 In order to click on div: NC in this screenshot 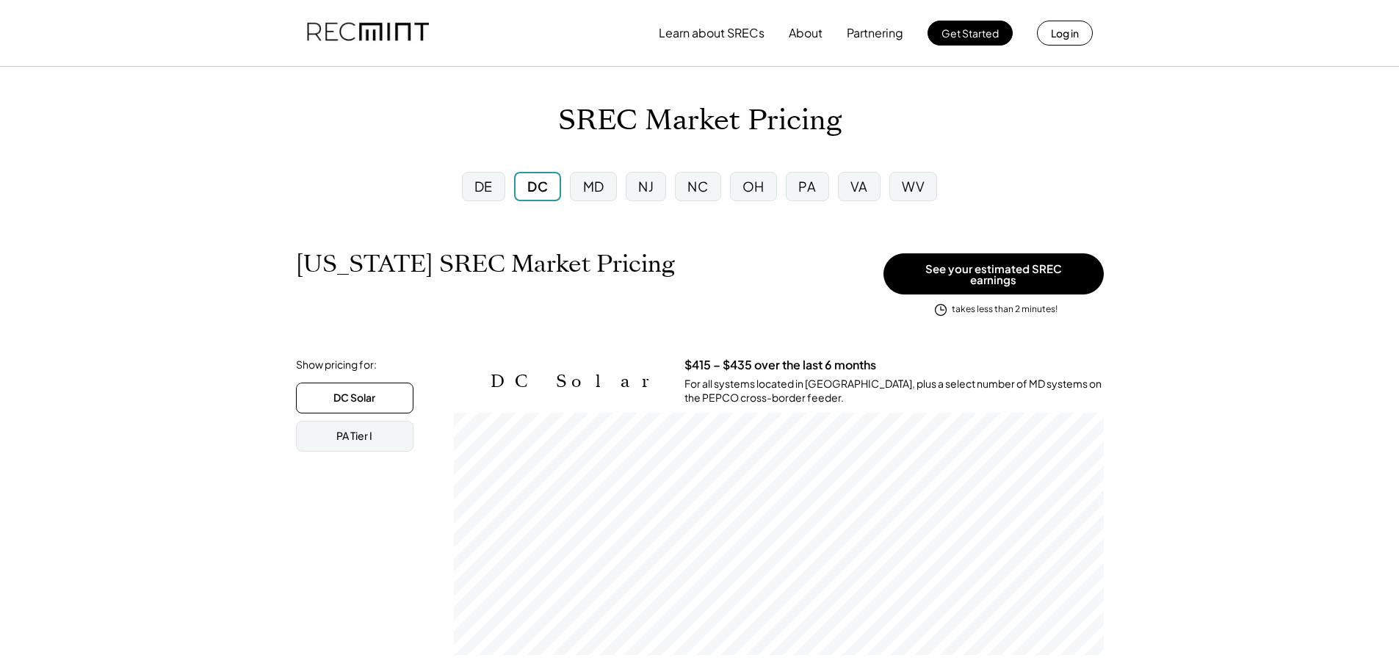, I will do `click(698, 186)`.